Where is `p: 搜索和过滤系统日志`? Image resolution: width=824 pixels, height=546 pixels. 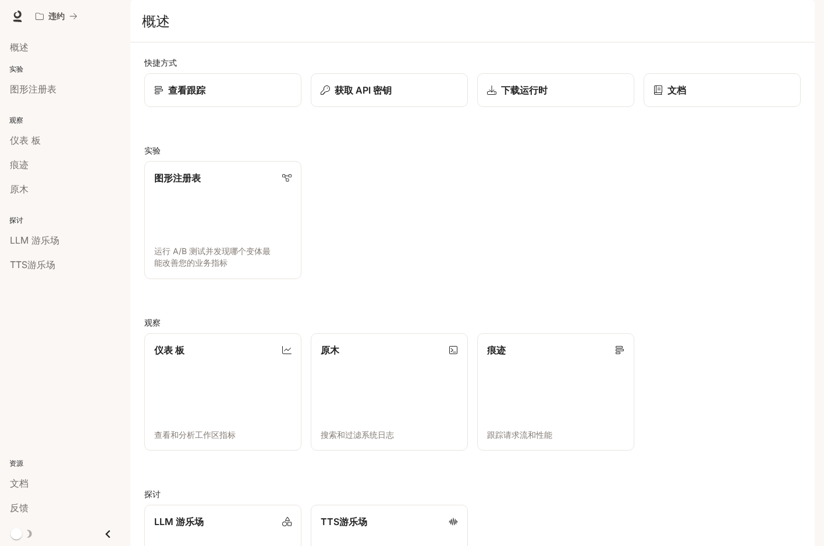
p: 搜索和过滤系统日志 is located at coordinates (389, 435).